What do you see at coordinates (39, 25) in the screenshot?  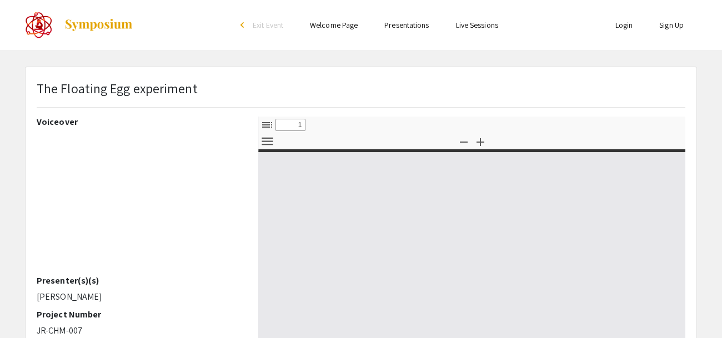 I see `img: The 2022 CoorsTek Denver Metro Regional Science and Engineering Fair` at bounding box center [39, 25].